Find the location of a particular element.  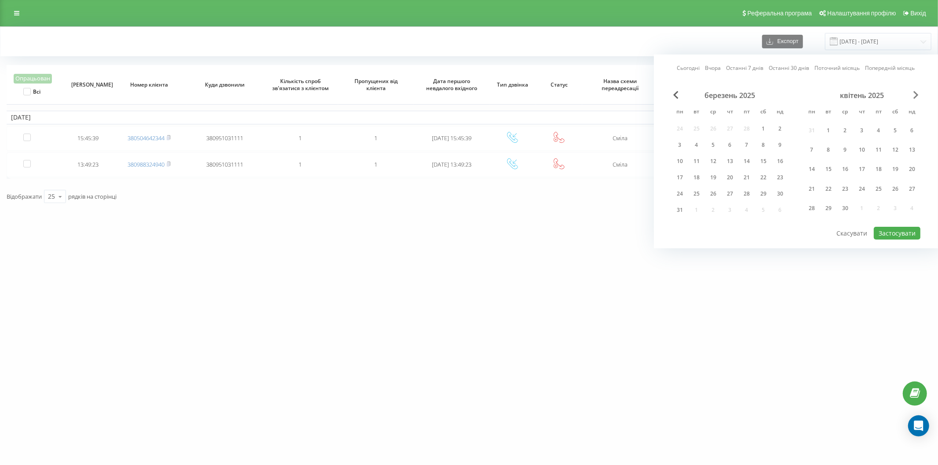

div: чт 20 бер 2025 р. is located at coordinates (730, 178).